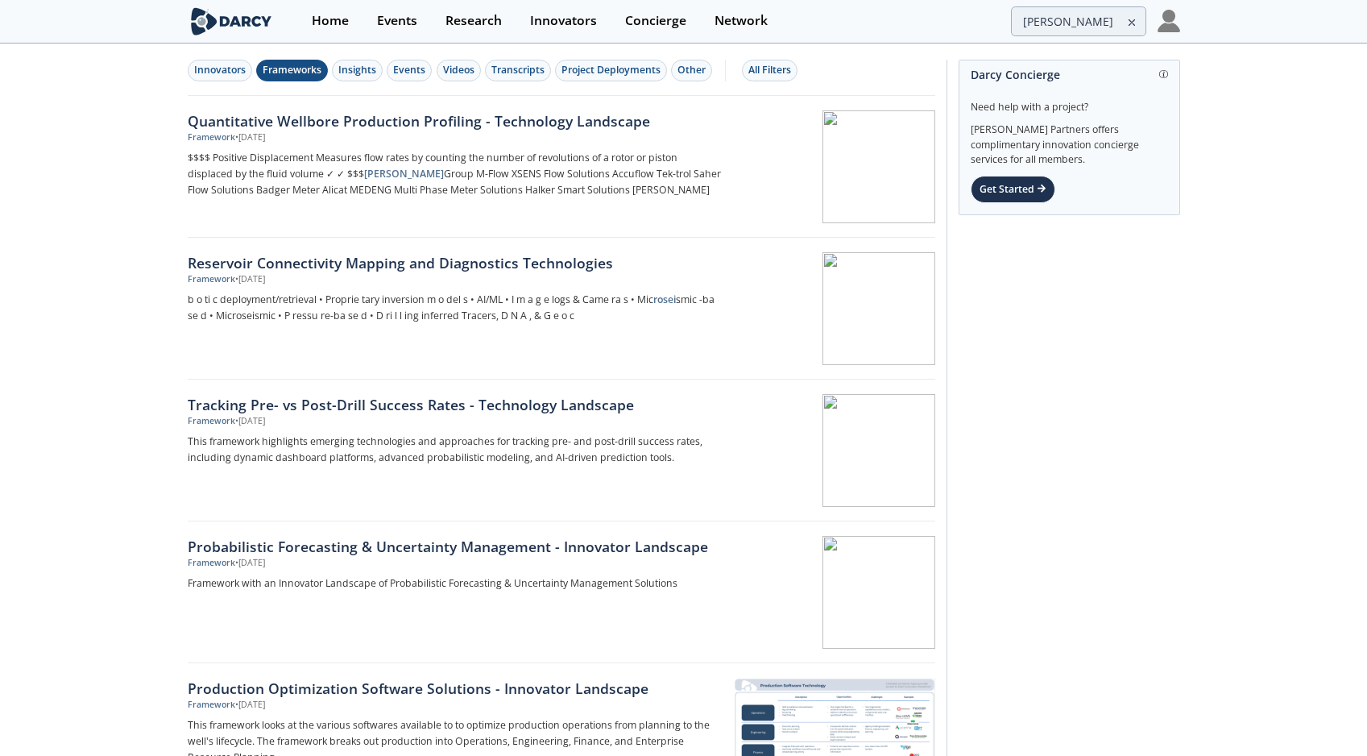  I want to click on img: Profile, so click(1169, 21).